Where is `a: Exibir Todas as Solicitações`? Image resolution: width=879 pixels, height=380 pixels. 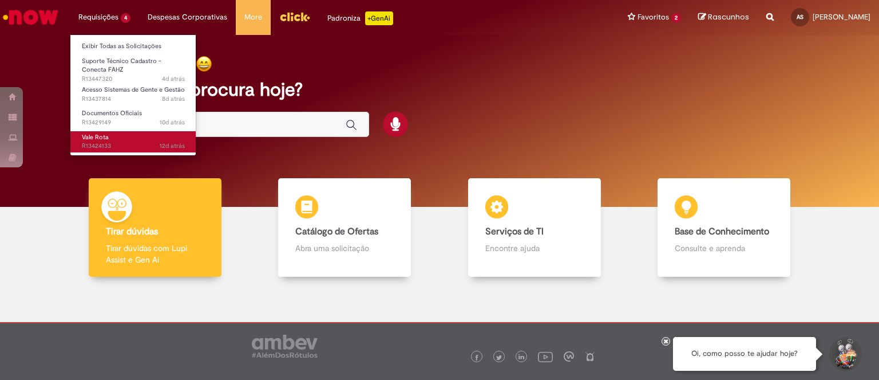 a: Exibir Todas as Solicitações is located at coordinates (133, 46).